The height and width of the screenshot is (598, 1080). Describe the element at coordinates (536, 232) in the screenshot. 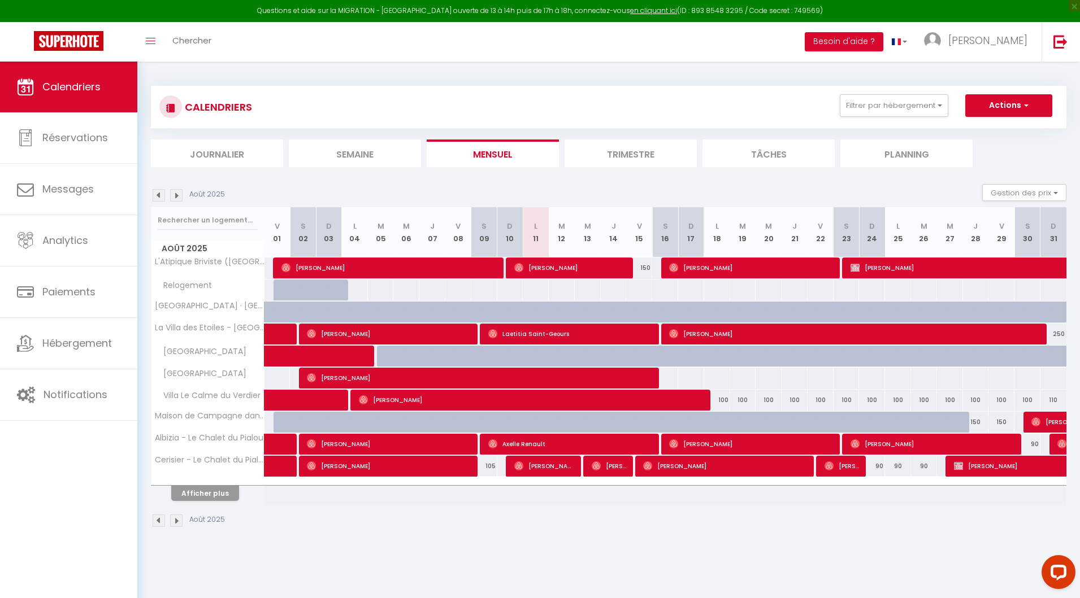

I see `th: 11` at that location.